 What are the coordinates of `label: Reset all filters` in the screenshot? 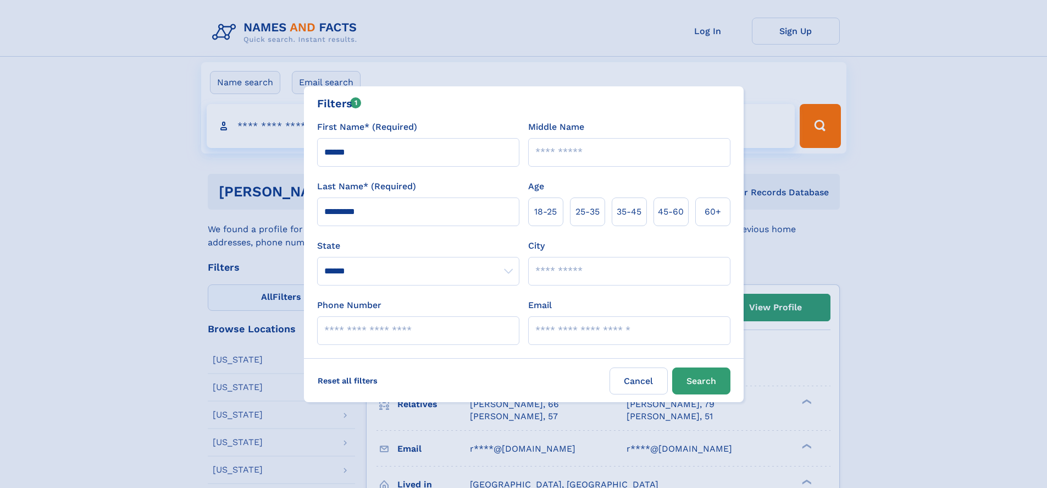 It's located at (347, 380).